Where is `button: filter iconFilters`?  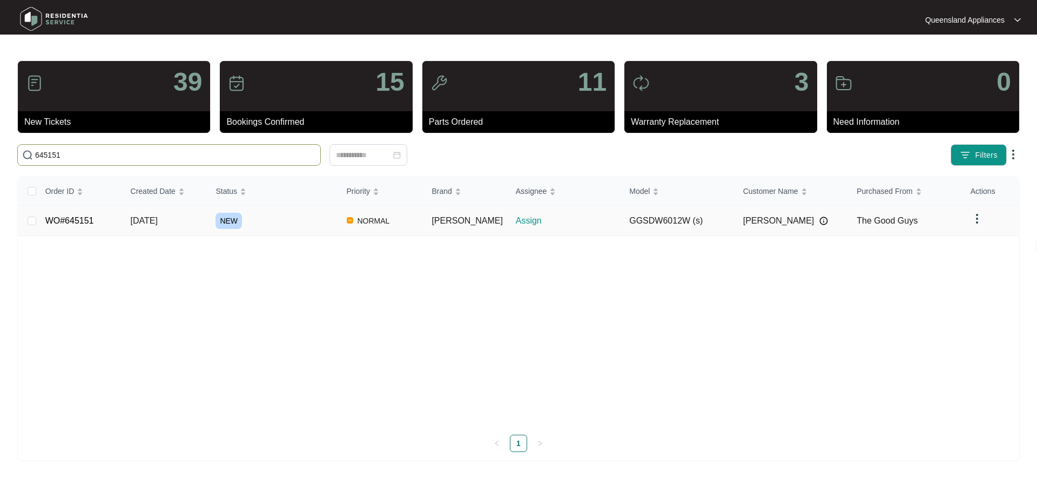 button: filter iconFilters is located at coordinates (979, 155).